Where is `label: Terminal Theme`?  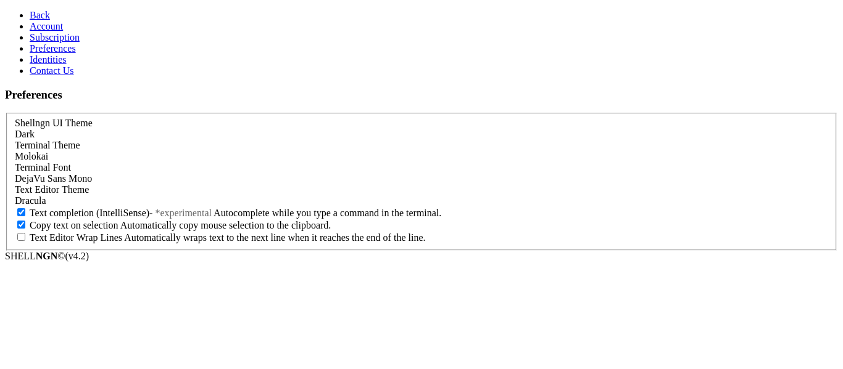
label: Terminal Theme is located at coordinates (47, 145).